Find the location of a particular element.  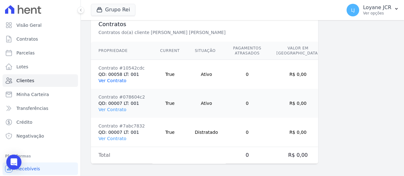

span: Lotes is located at coordinates (22, 67).